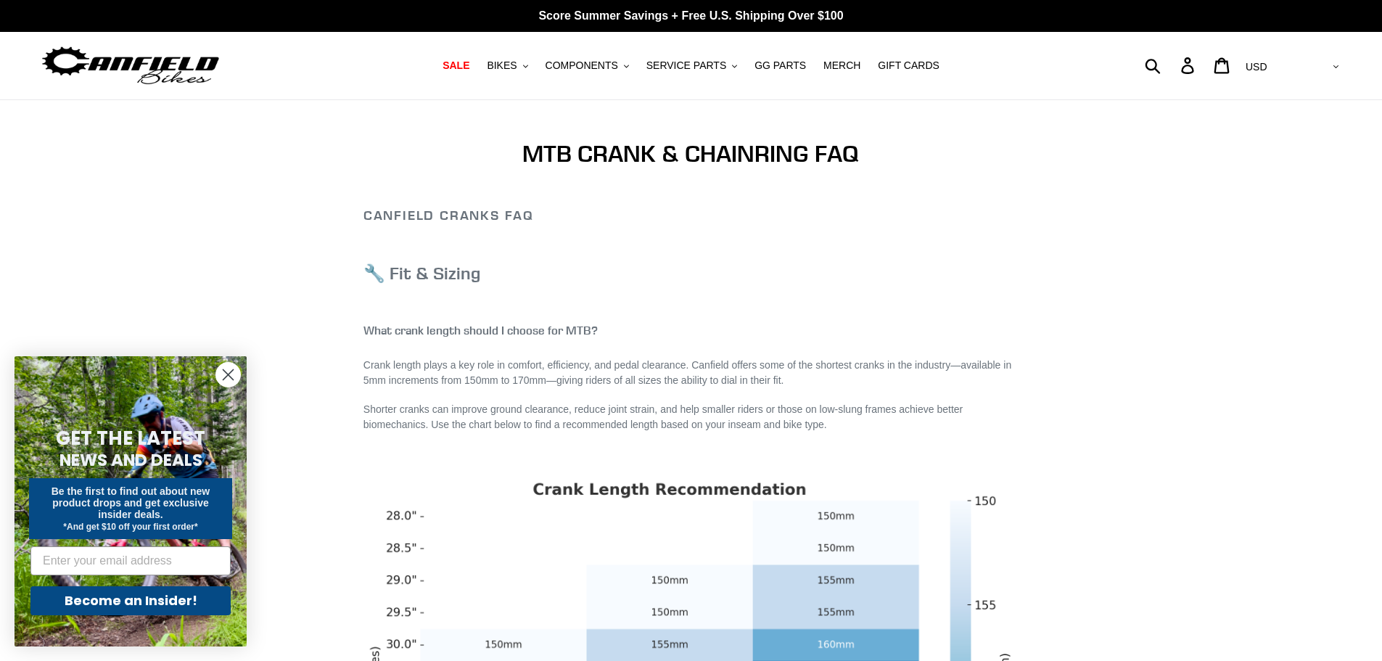 The image size is (1382, 661). Describe the element at coordinates (908, 65) in the screenshot. I see `a: GIFT CARDS` at that location.